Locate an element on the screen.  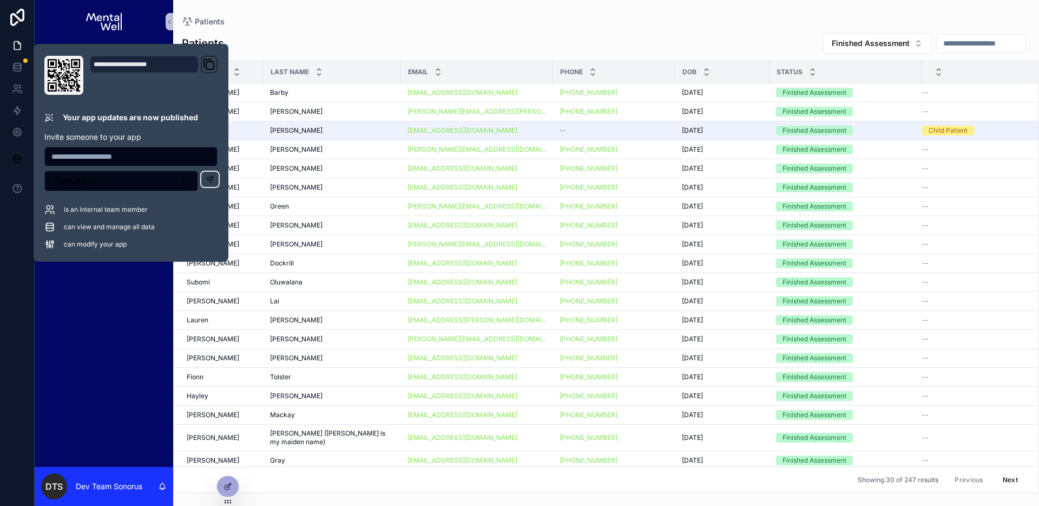
p: Your app updates are now published is located at coordinates (130, 117).